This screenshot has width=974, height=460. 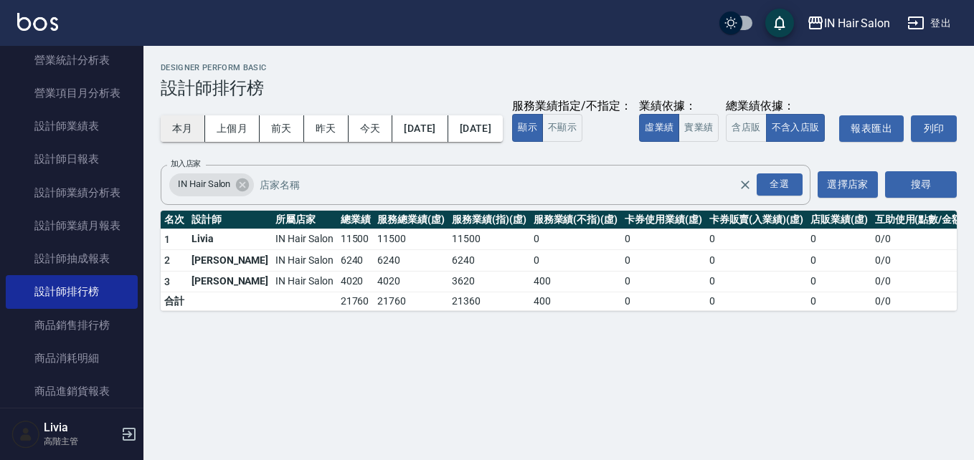 I want to click on a: 報表匯出, so click(x=871, y=128).